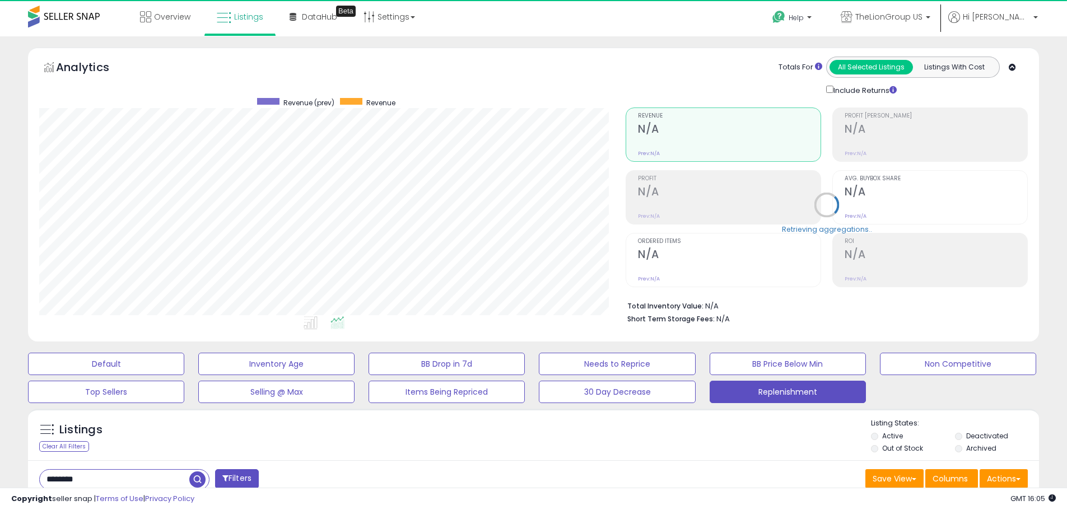 The height and width of the screenshot is (510, 1067). I want to click on label: Deactivated, so click(986, 436).